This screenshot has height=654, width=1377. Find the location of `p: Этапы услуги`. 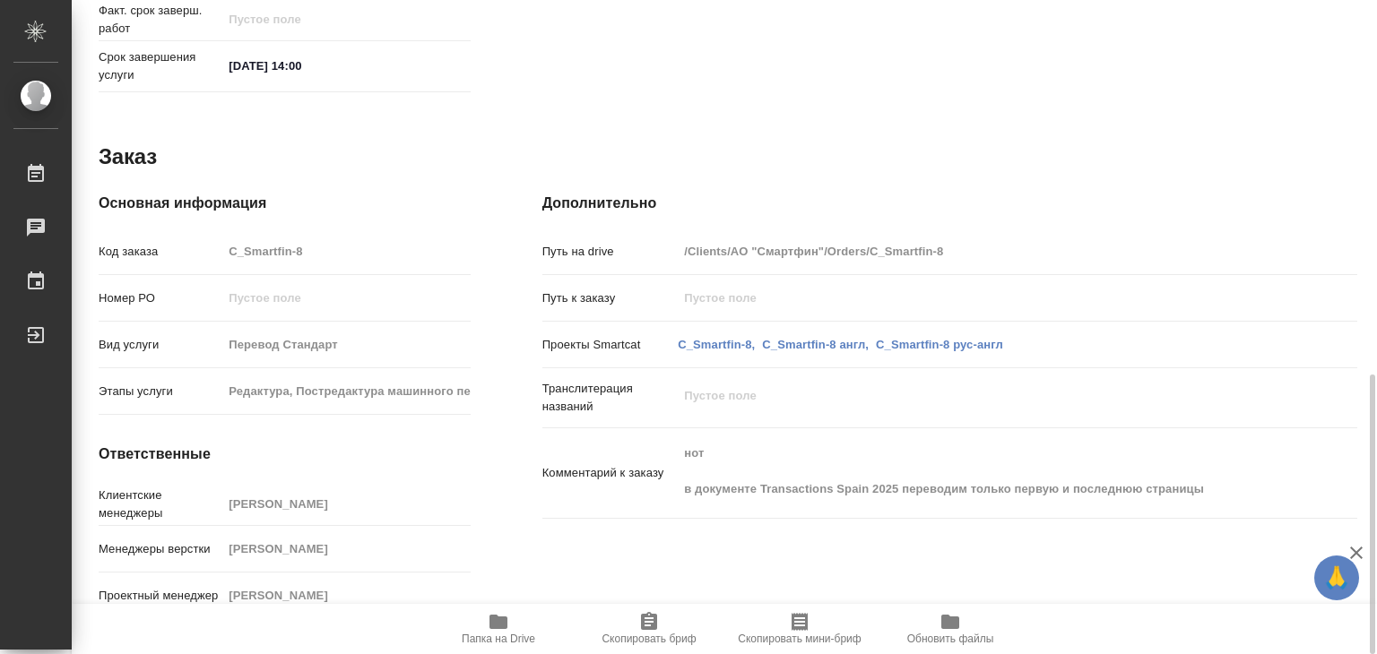

p: Этапы услуги is located at coordinates (160, 392).